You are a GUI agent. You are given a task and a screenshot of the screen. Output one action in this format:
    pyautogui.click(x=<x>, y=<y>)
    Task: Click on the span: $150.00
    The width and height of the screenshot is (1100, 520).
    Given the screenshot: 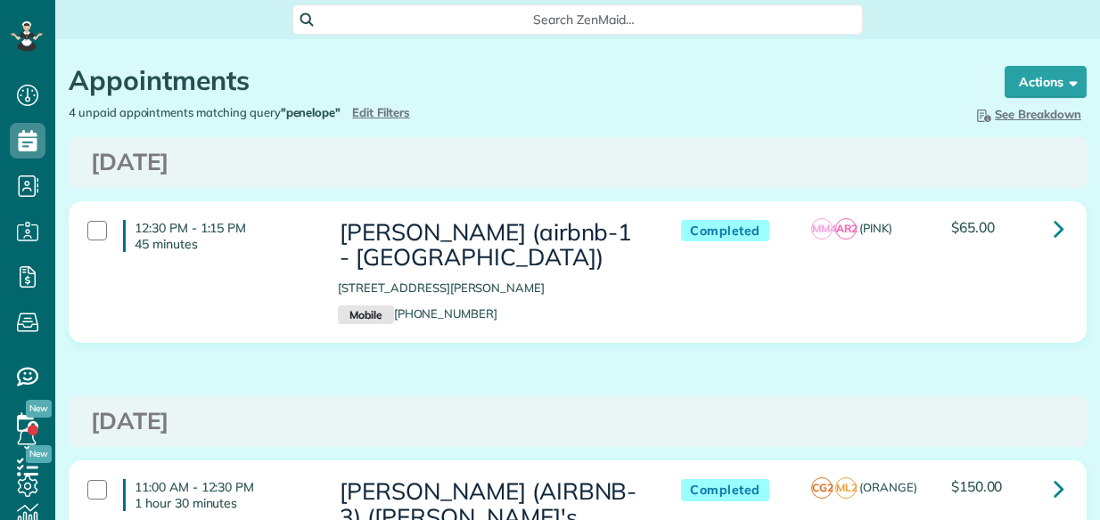 What is the action you would take?
    pyautogui.click(x=977, y=487)
    